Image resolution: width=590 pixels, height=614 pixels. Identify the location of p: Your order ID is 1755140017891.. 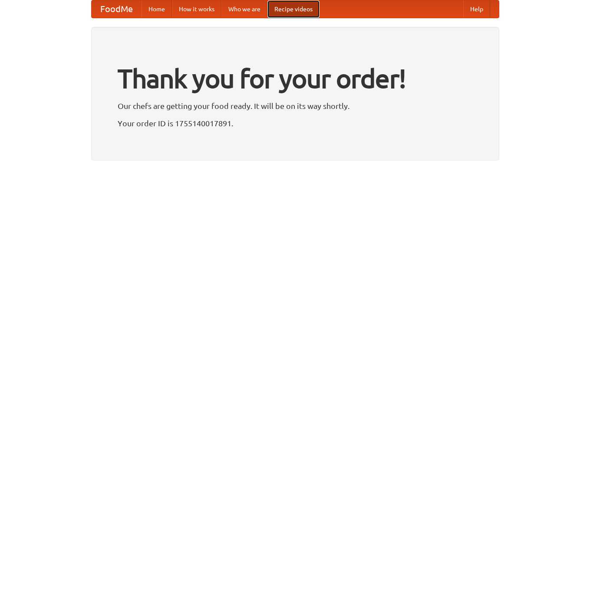
(295, 123).